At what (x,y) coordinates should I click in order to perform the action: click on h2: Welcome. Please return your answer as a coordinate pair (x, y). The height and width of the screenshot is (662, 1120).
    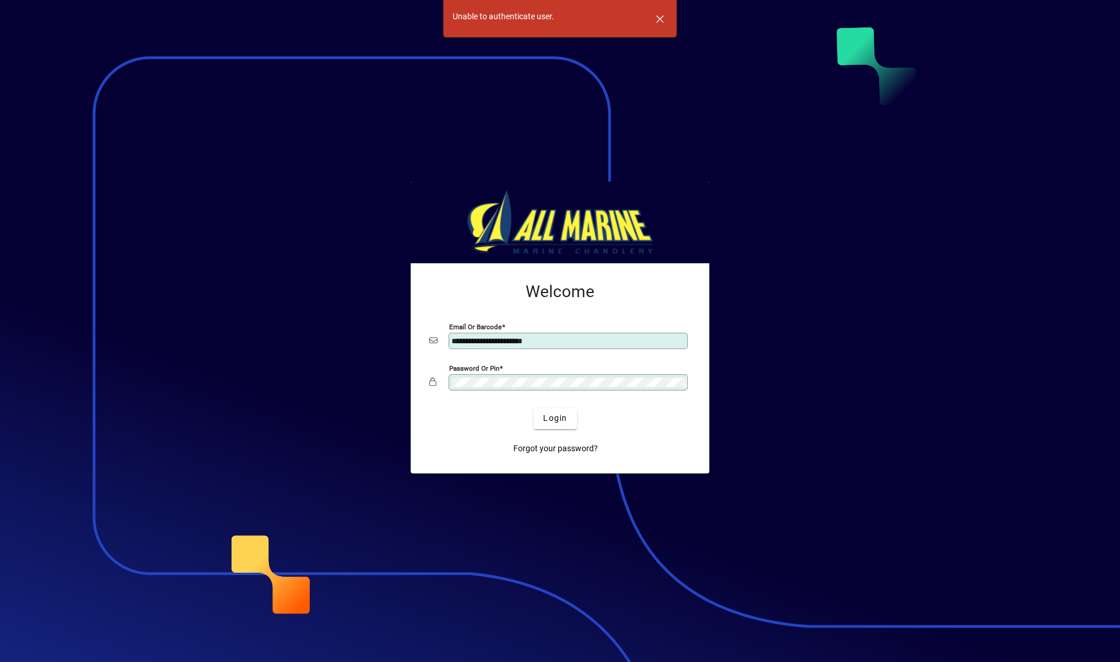
    Looking at the image, I should click on (560, 292).